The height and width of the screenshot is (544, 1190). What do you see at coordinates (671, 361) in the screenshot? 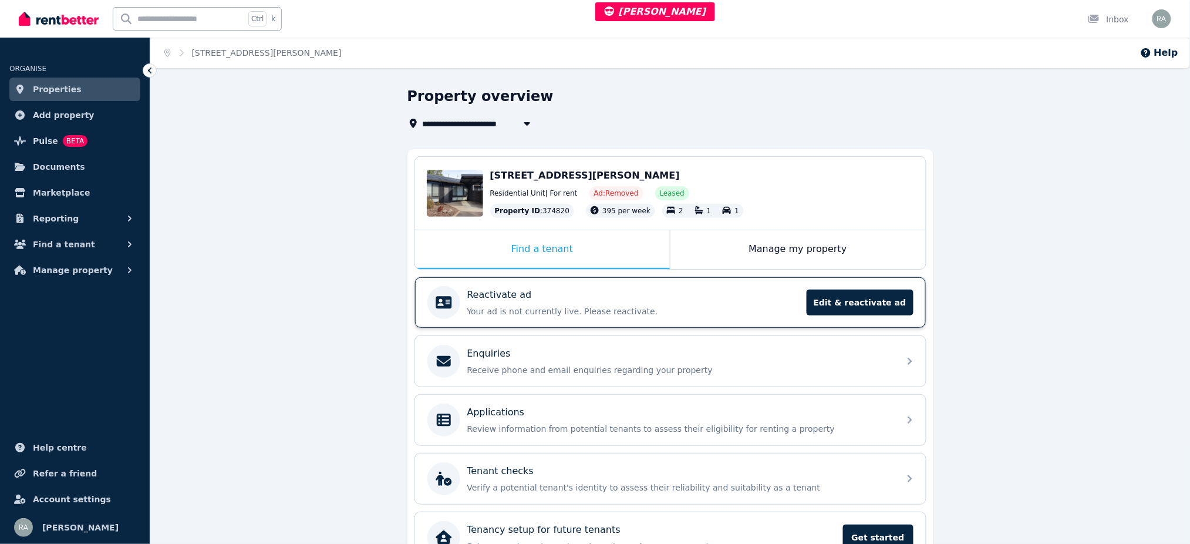
I see `a: EnquiriesReceive phone and email enquiries regarding your property` at bounding box center [671, 361].